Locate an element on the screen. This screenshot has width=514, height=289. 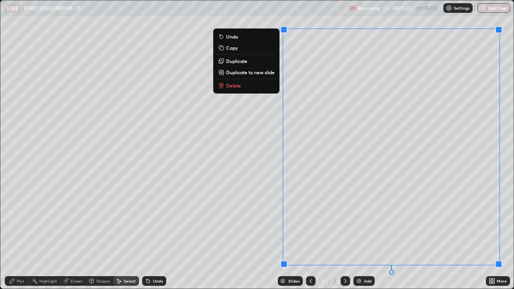
img: class-settings-icons is located at coordinates (449, 8).